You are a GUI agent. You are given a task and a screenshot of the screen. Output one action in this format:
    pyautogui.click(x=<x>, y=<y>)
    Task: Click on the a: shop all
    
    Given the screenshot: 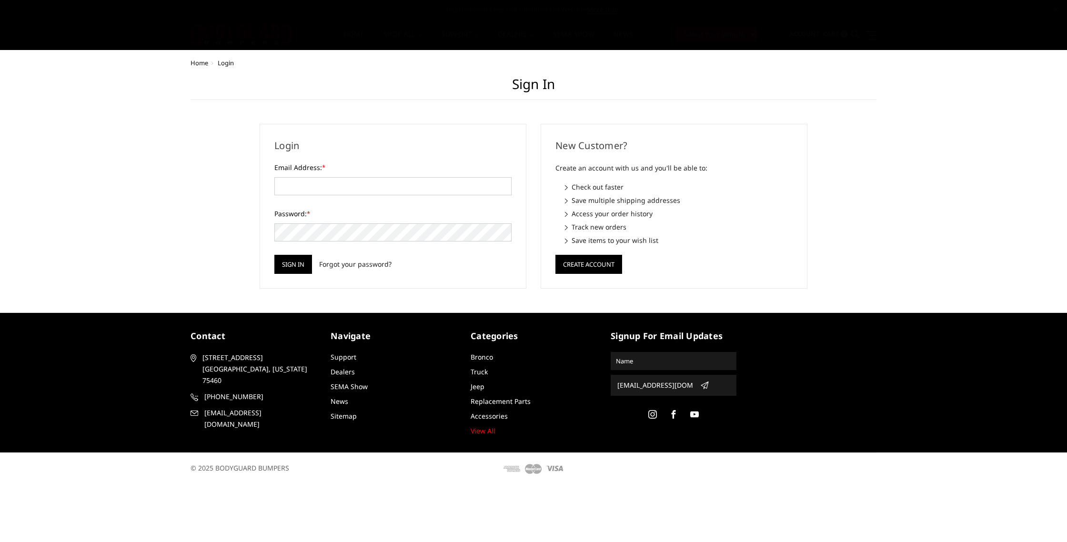 What is the action you would take?
    pyautogui.click(x=403, y=40)
    